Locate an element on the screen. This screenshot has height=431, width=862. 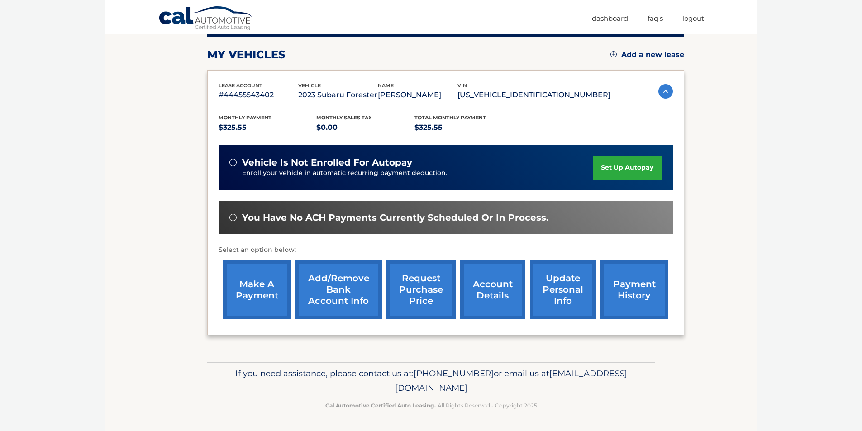
span: vin is located at coordinates (462, 86).